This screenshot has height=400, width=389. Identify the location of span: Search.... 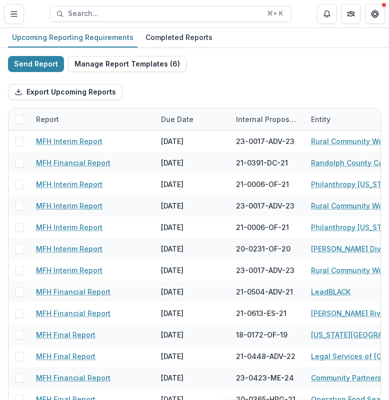
(165, 14).